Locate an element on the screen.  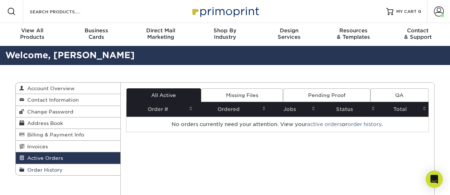
td: No orders currently need your attention. View your or . is located at coordinates (278, 124).